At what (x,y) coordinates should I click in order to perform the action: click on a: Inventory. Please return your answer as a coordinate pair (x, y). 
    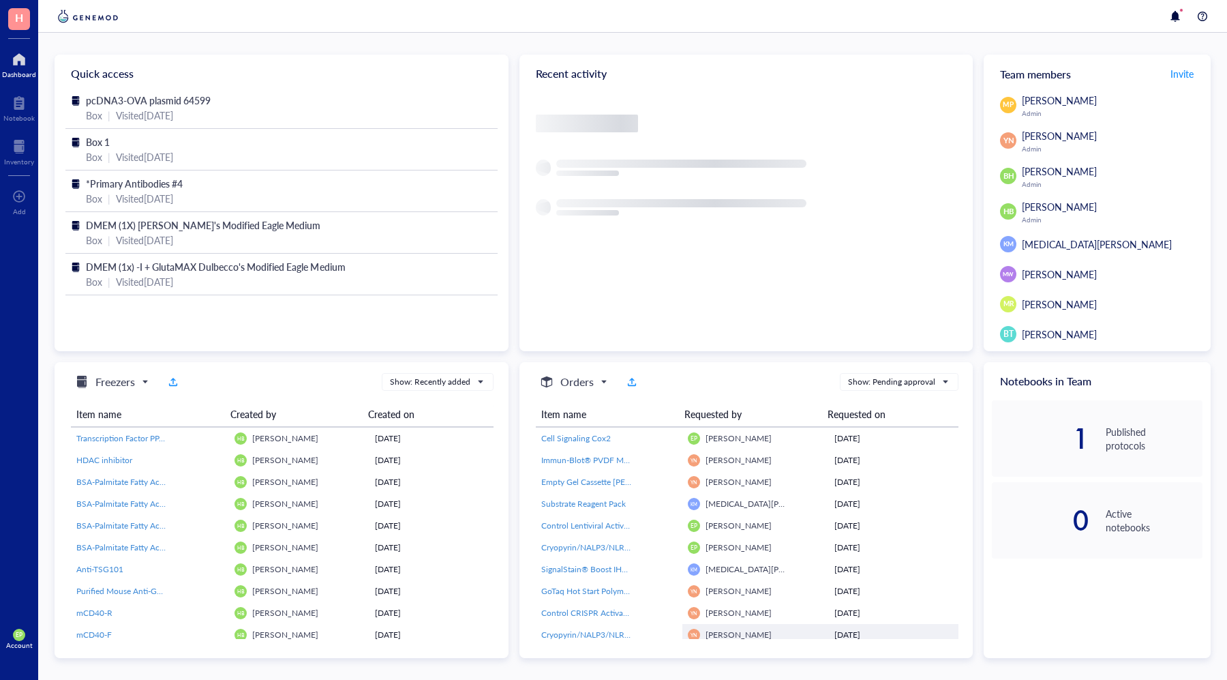
    Looking at the image, I should click on (19, 151).